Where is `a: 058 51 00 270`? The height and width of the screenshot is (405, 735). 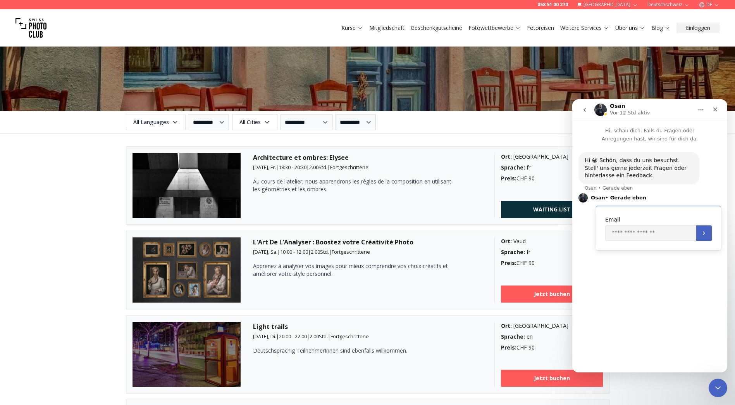
a: 058 51 00 270 is located at coordinates (553, 5).